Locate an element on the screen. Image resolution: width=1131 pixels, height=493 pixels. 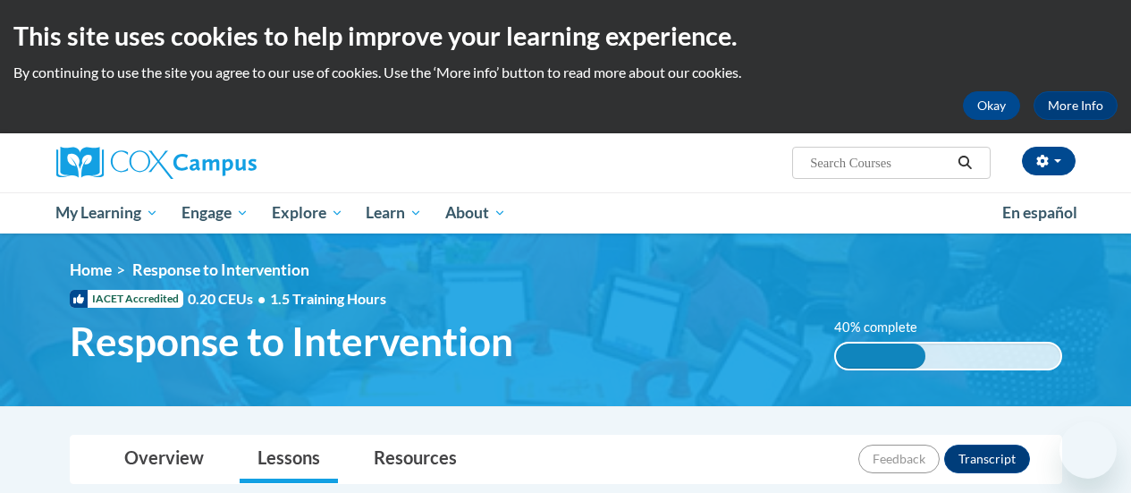
span: 0.20 CEUs is located at coordinates (229, 299).